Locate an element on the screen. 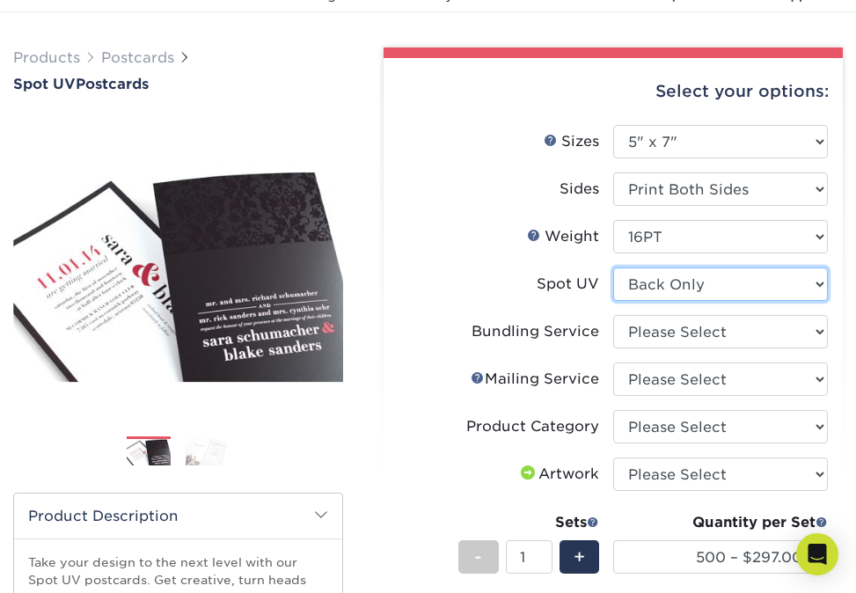 Image resolution: width=856 pixels, height=593 pixels. div: Sides is located at coordinates (579, 189).